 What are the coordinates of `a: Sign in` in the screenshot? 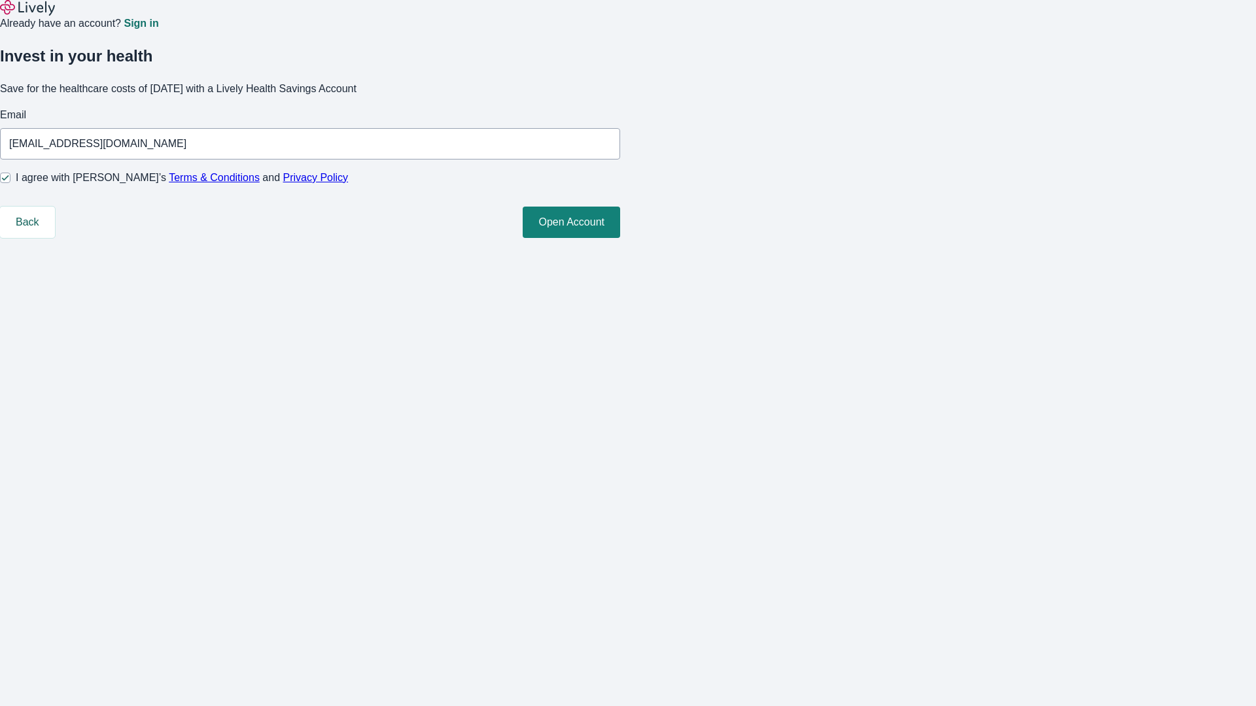 It's located at (141, 24).